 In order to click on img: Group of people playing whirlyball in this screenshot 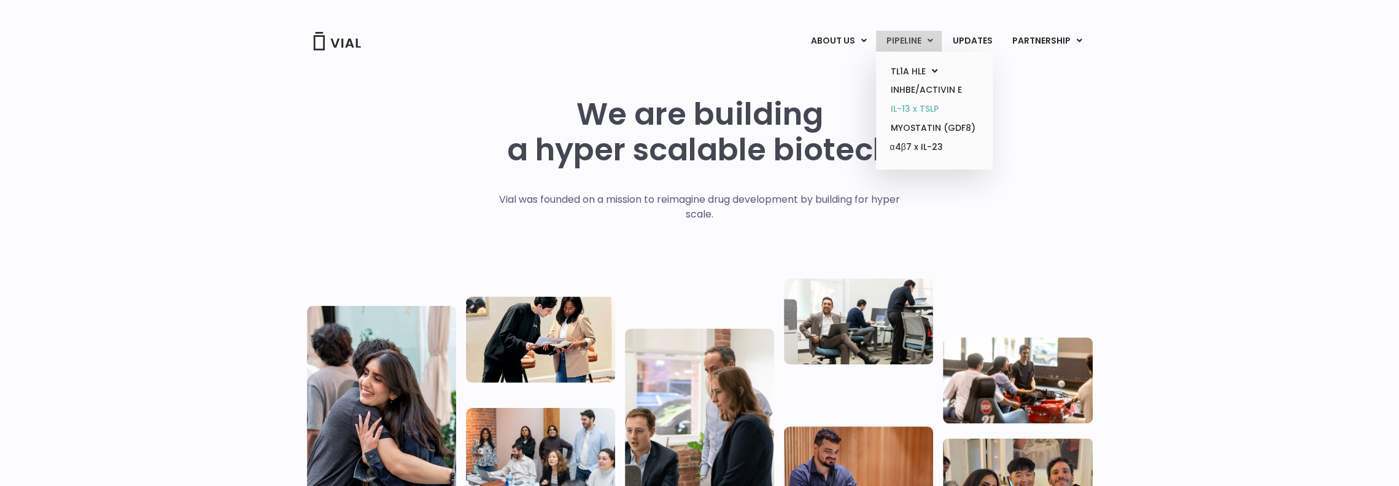, I will do `click(1018, 380)`.